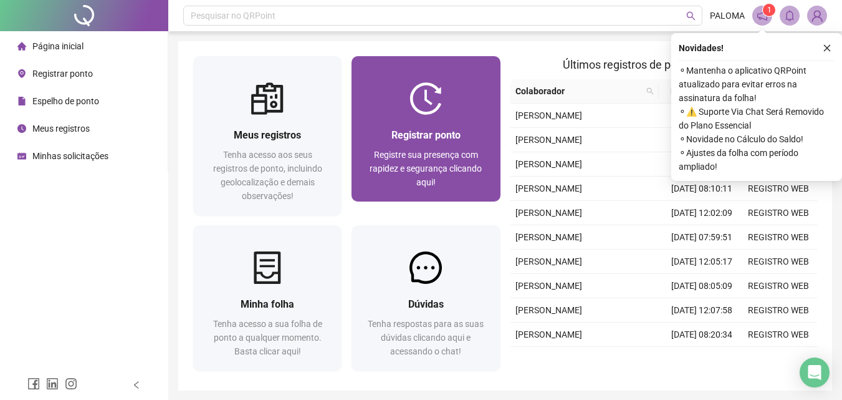 This screenshot has height=400, width=842. I want to click on span: schedule, so click(22, 156).